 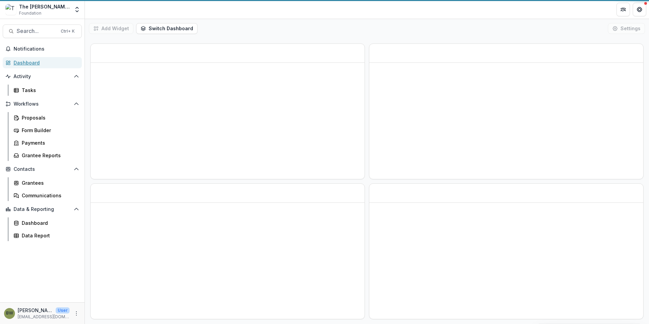 I want to click on span: Search..., so click(x=37, y=31).